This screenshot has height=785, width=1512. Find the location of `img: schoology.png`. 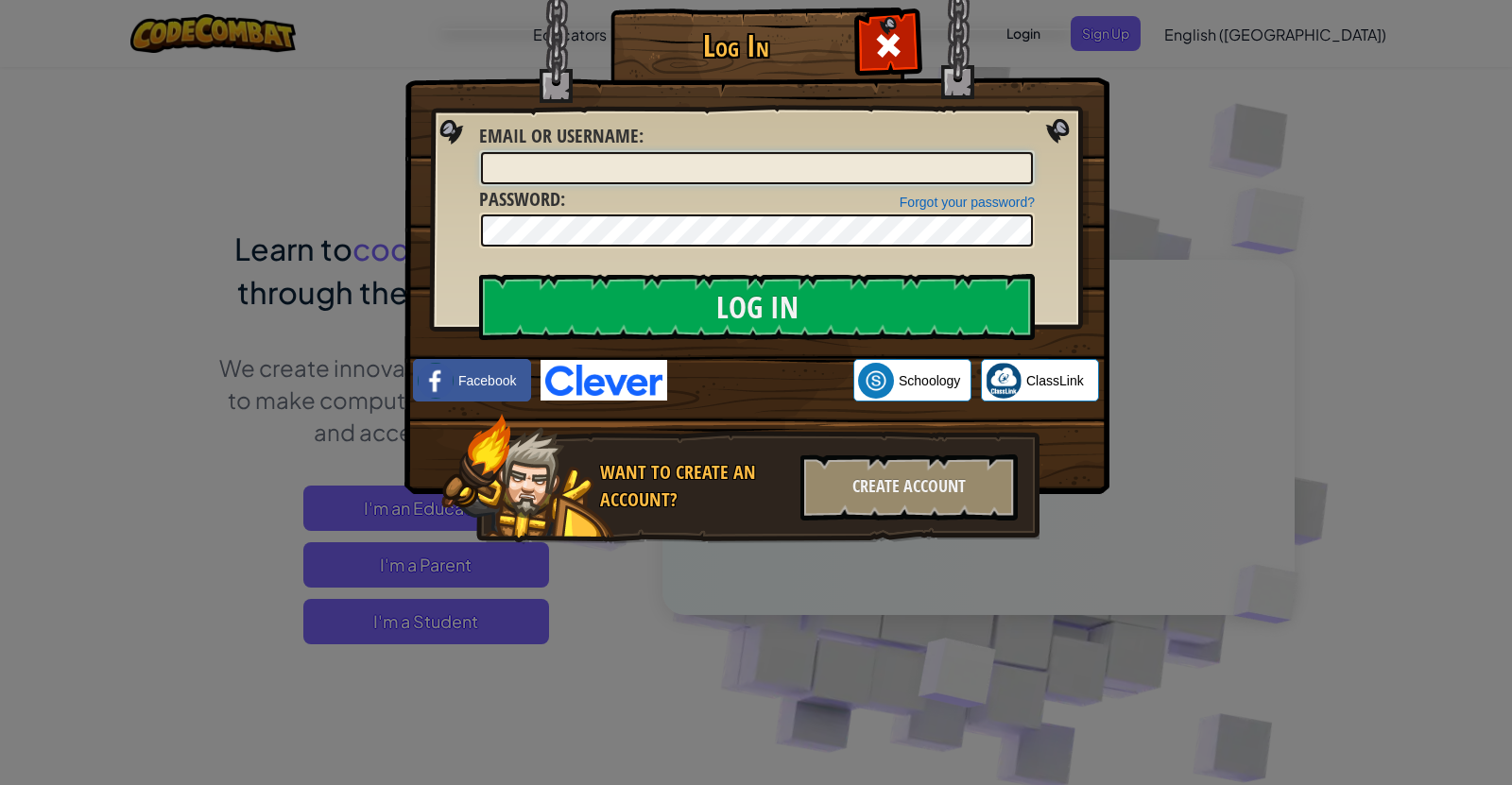

img: schoology.png is located at coordinates (876, 381).